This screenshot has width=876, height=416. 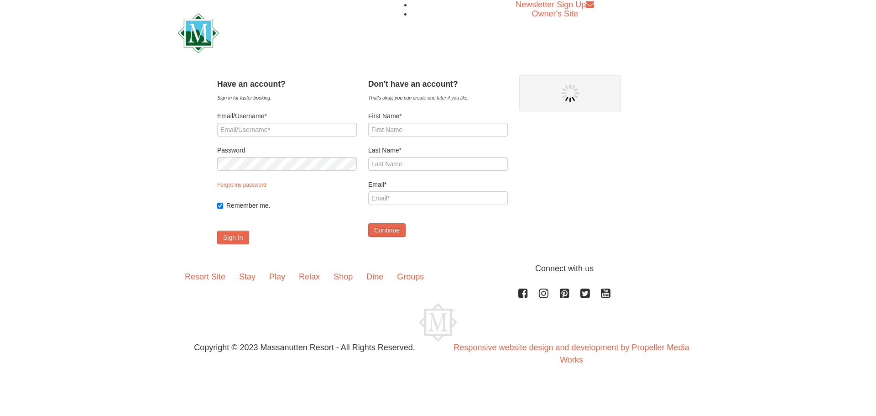 What do you see at coordinates (309, 277) in the screenshot?
I see `a: Relax` at bounding box center [309, 277].